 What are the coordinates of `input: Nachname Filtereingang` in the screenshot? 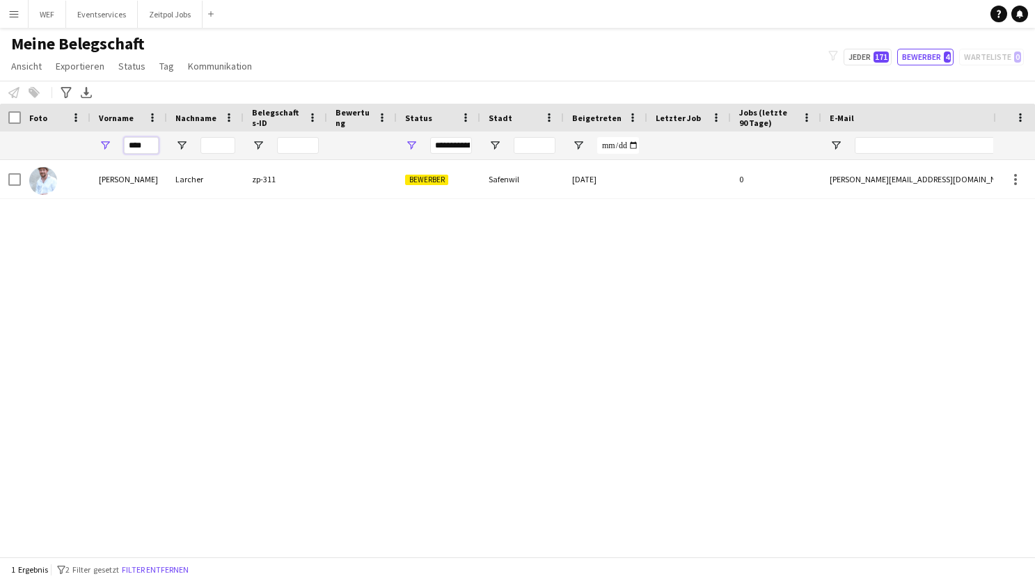 It's located at (218, 146).